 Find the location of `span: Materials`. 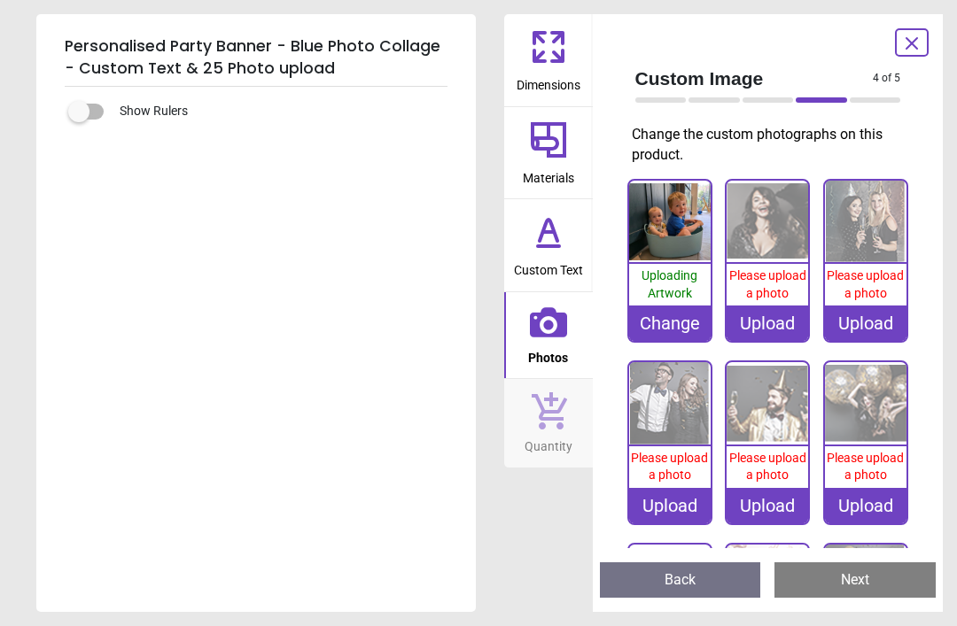

span: Materials is located at coordinates (548, 175).